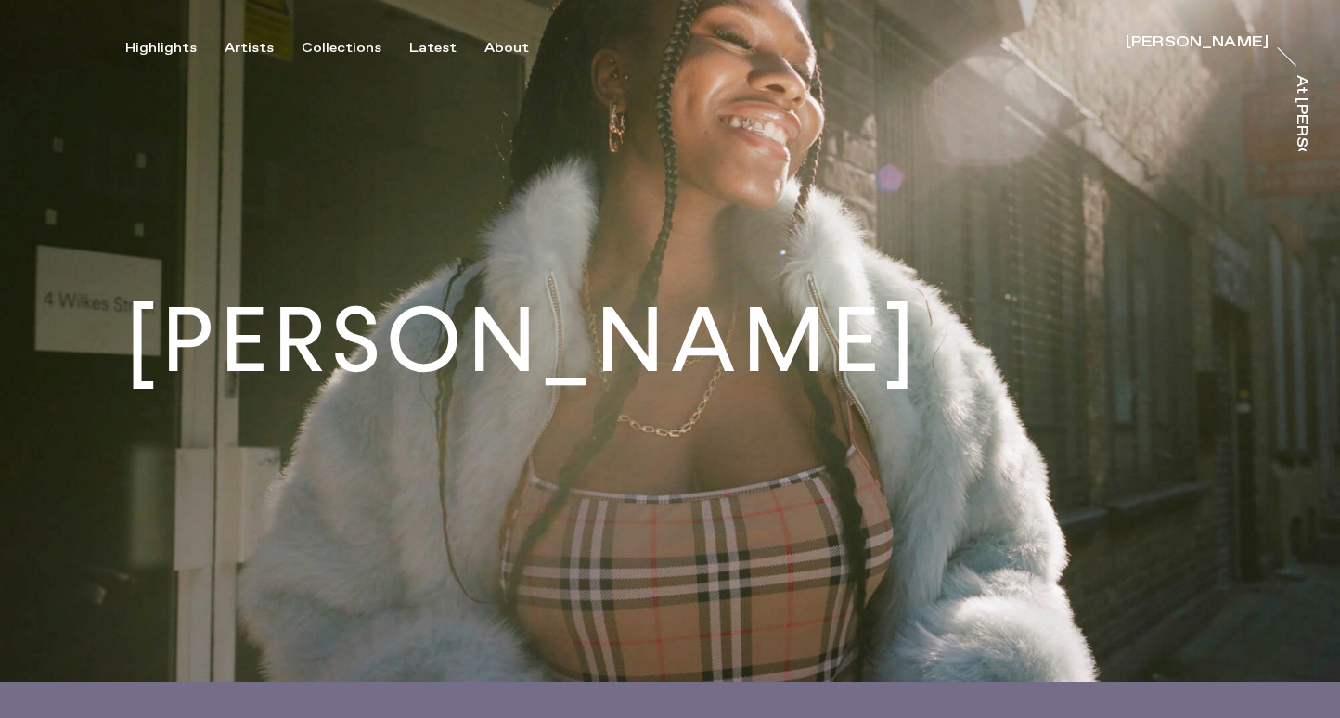  What do you see at coordinates (161, 48) in the screenshot?
I see `div: Highlights` at bounding box center [161, 48].